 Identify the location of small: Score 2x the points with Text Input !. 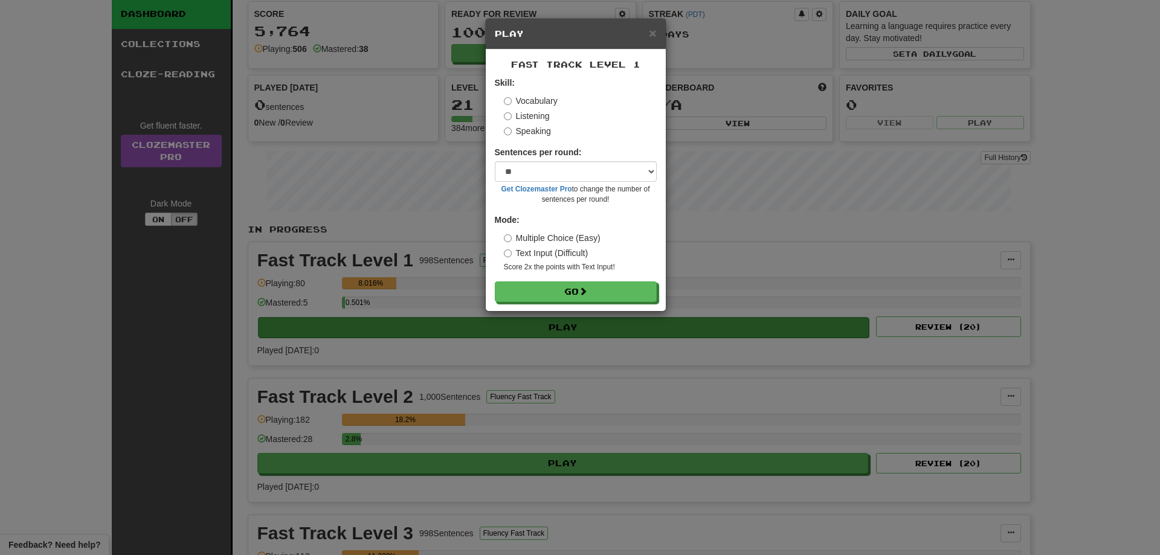
(580, 267).